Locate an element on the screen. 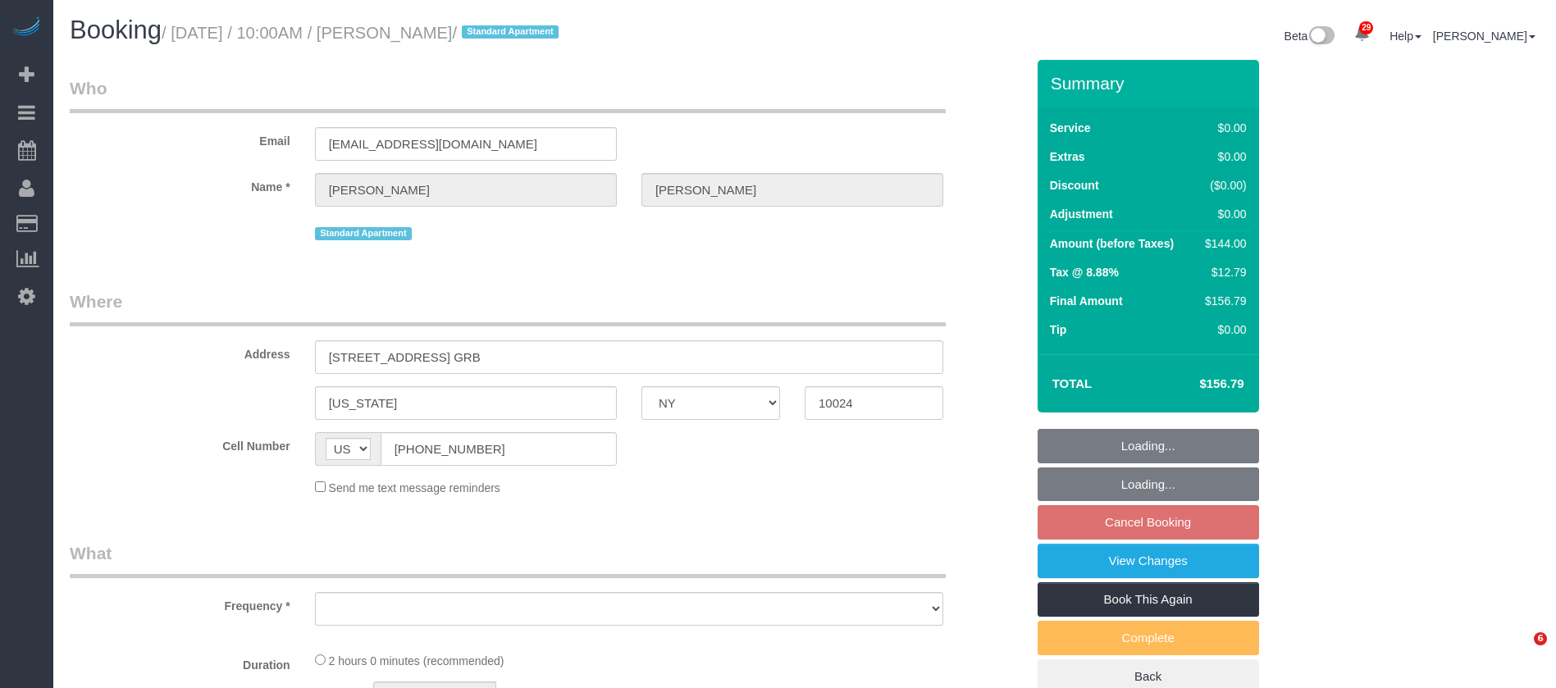  legend: Where is located at coordinates (508, 308).